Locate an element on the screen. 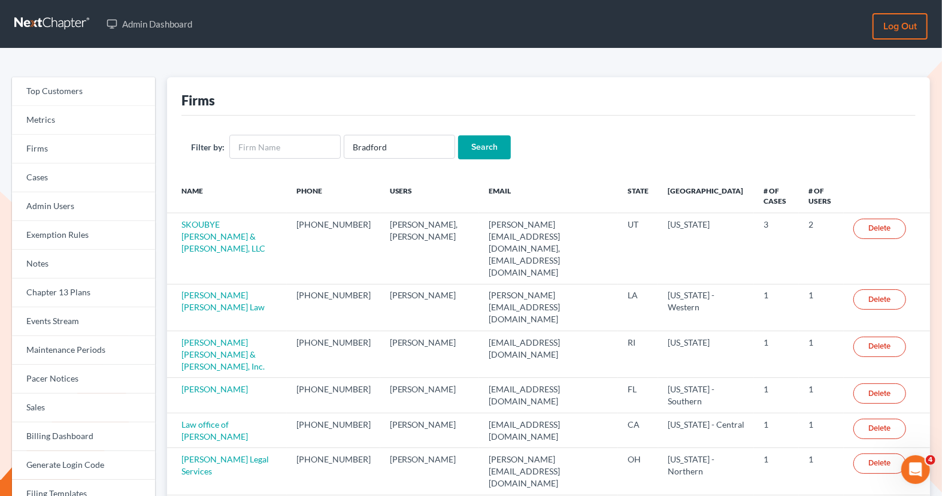 This screenshot has width=942, height=496. td: 2 is located at coordinates (821, 249).